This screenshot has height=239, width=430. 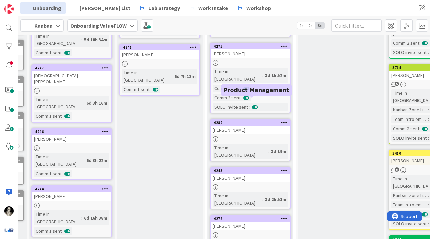 I want to click on span: 3x, so click(x=320, y=26).